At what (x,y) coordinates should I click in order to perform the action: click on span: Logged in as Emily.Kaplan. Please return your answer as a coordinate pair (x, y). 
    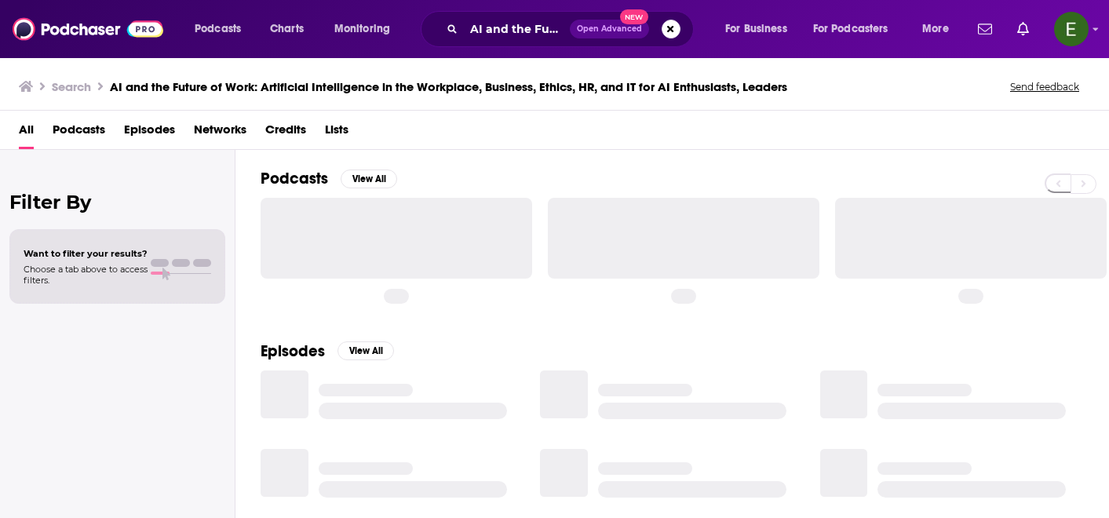
    Looking at the image, I should click on (1071, 29).